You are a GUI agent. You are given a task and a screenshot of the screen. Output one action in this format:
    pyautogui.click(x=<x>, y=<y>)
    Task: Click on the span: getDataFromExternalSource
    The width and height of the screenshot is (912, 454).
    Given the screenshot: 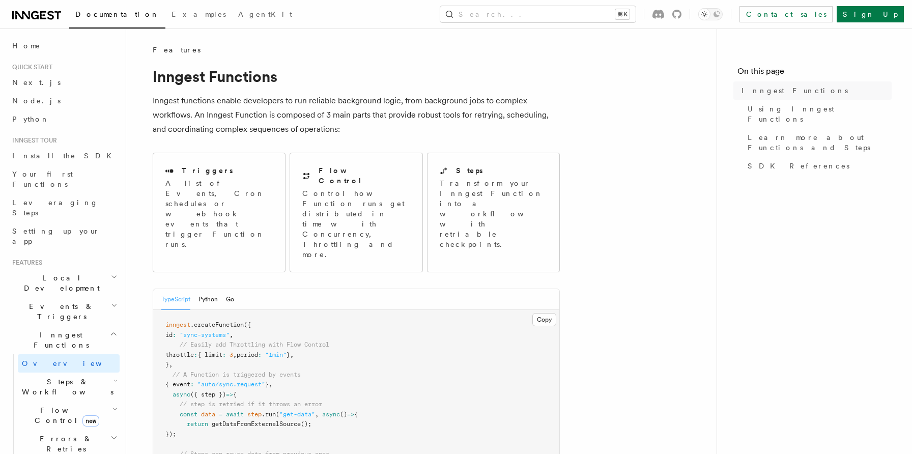 What is the action you would take?
    pyautogui.click(x=256, y=424)
    